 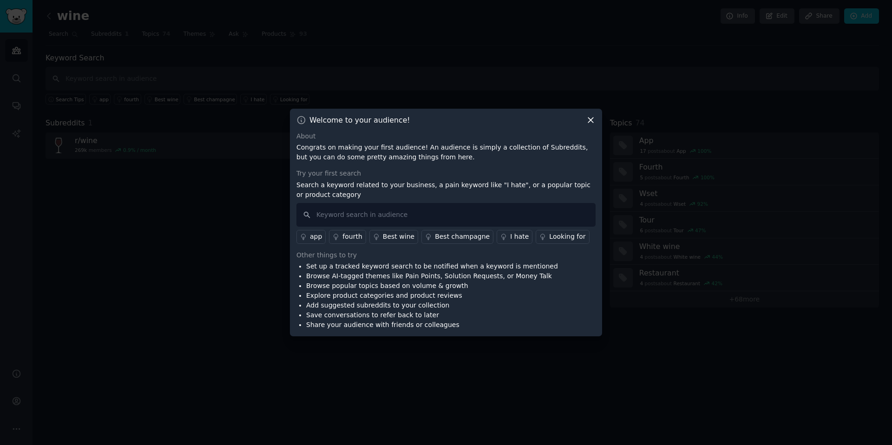 I want to click on p: Congrats on making your first audience! An audience is simply a collection of Subreddits, but you..., so click(x=446, y=152).